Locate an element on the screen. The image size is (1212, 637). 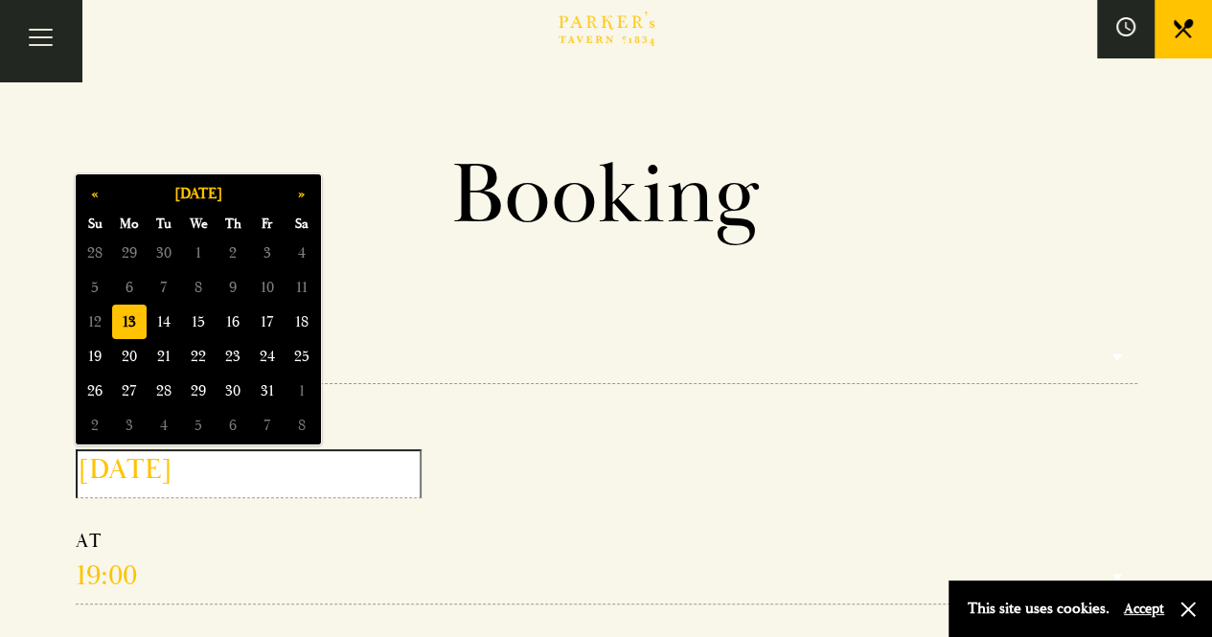
span: 15 is located at coordinates (198, 322).